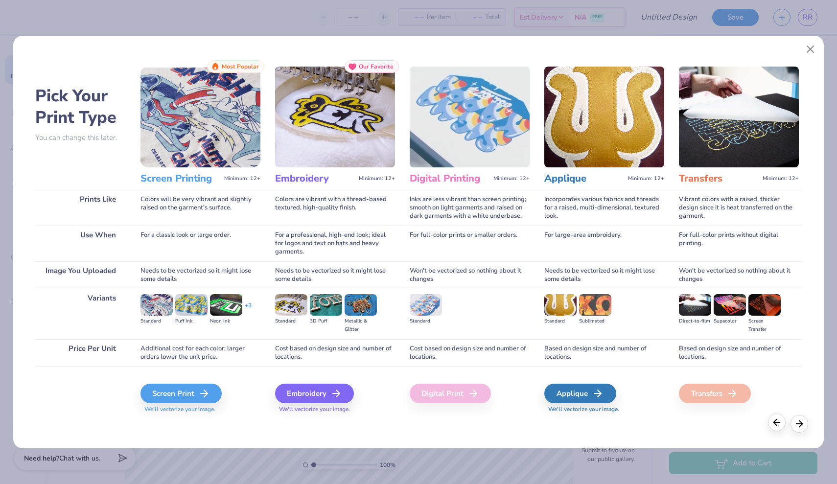 Image resolution: width=837 pixels, height=484 pixels. I want to click on div: Additional cost for each color; larger orders lower the unit price., so click(200, 353).